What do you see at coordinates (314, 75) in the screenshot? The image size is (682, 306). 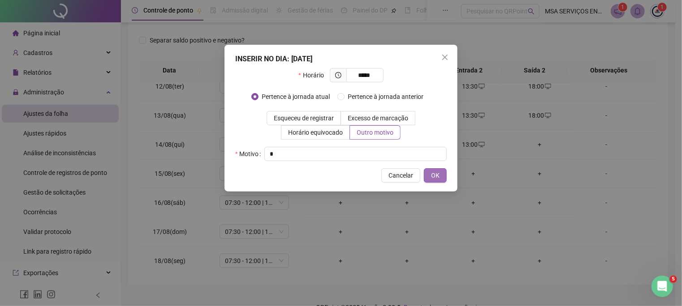 I see `label: Horário` at bounding box center [314, 75].